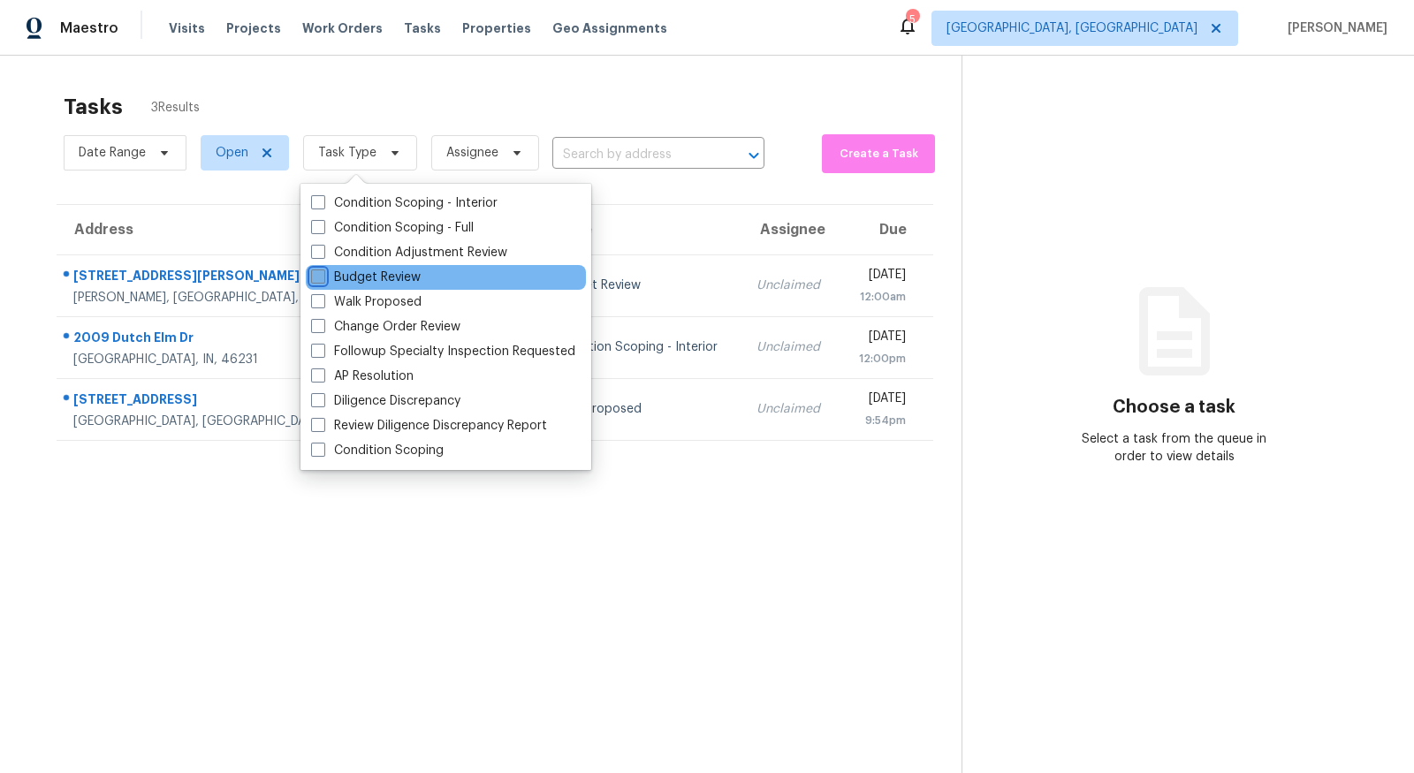 Image resolution: width=1414 pixels, height=773 pixels. I want to click on th: Due, so click(887, 230).